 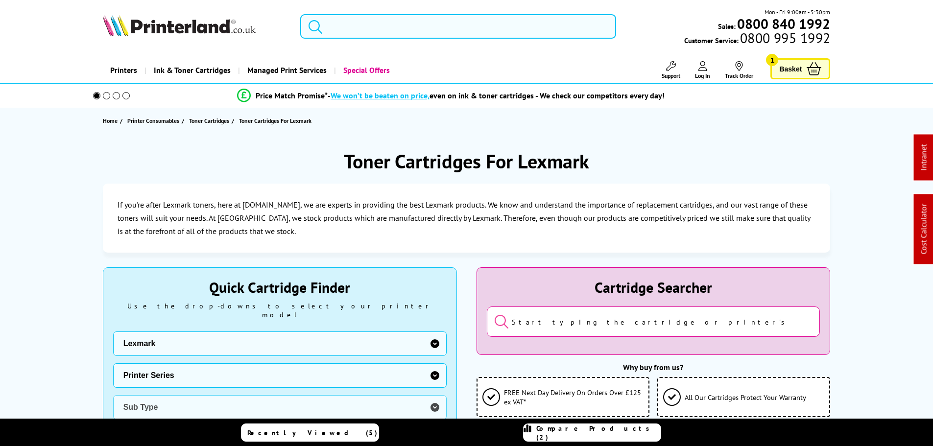 What do you see at coordinates (286, 70) in the screenshot?
I see `a: Managed Print Services` at bounding box center [286, 70].